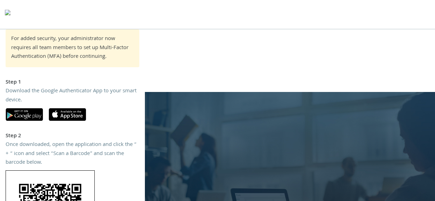 This screenshot has height=201, width=435. Describe the element at coordinates (13, 83) in the screenshot. I see `strong: Step 1` at that location.